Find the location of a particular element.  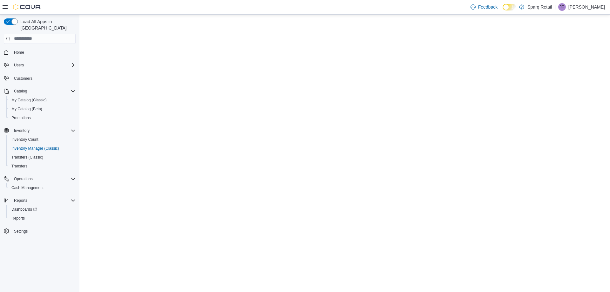

a: Transfers is located at coordinates (19, 166).